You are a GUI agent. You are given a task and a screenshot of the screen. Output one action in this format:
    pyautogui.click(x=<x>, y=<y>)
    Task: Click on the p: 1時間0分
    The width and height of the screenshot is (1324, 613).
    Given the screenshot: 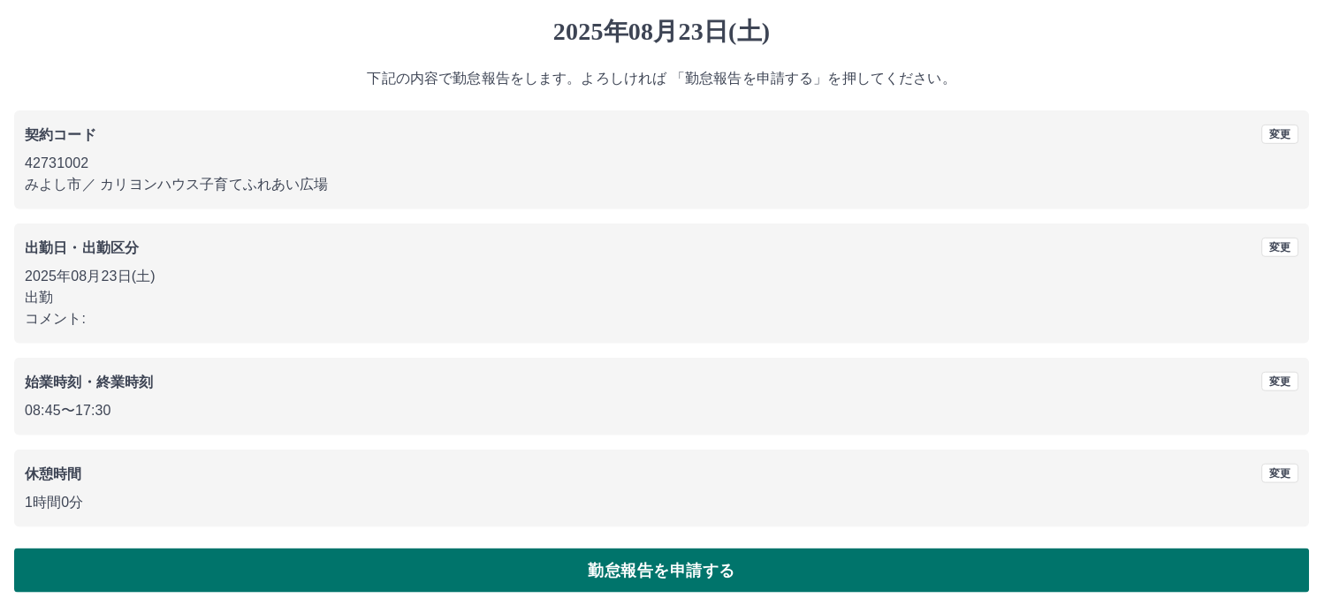 What is the action you would take?
    pyautogui.click(x=662, y=503)
    